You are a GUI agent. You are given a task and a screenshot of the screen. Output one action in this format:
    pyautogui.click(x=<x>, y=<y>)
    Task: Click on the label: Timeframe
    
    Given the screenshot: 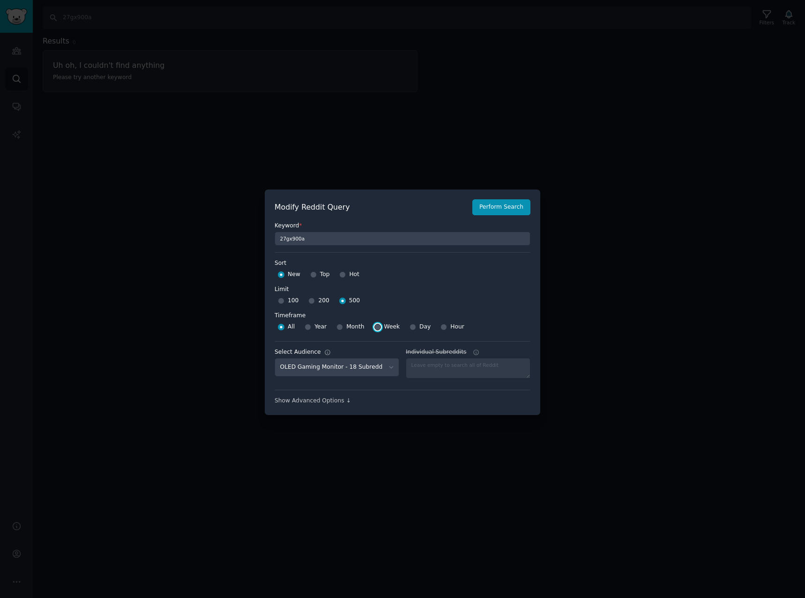 What is the action you would take?
    pyautogui.click(x=402, y=314)
    